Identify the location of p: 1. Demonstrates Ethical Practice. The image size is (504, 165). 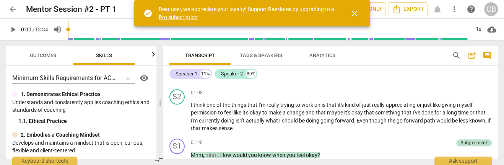
(60, 94).